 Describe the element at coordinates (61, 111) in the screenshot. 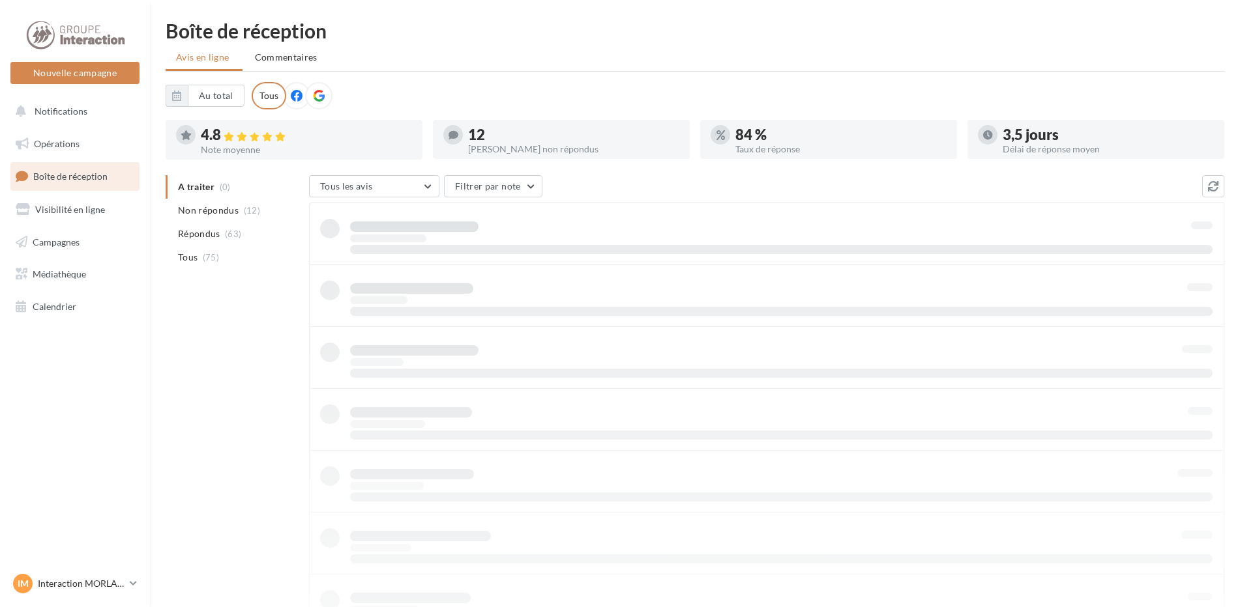

I see `span: Notifications` at that location.